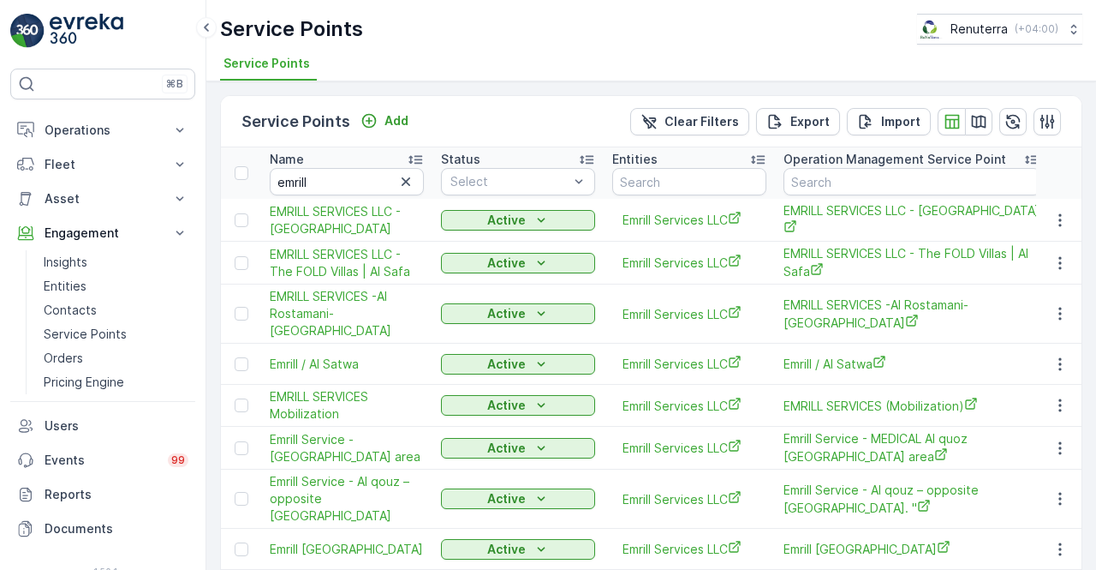 The height and width of the screenshot is (570, 1096). I want to click on button: Asset, so click(103, 199).